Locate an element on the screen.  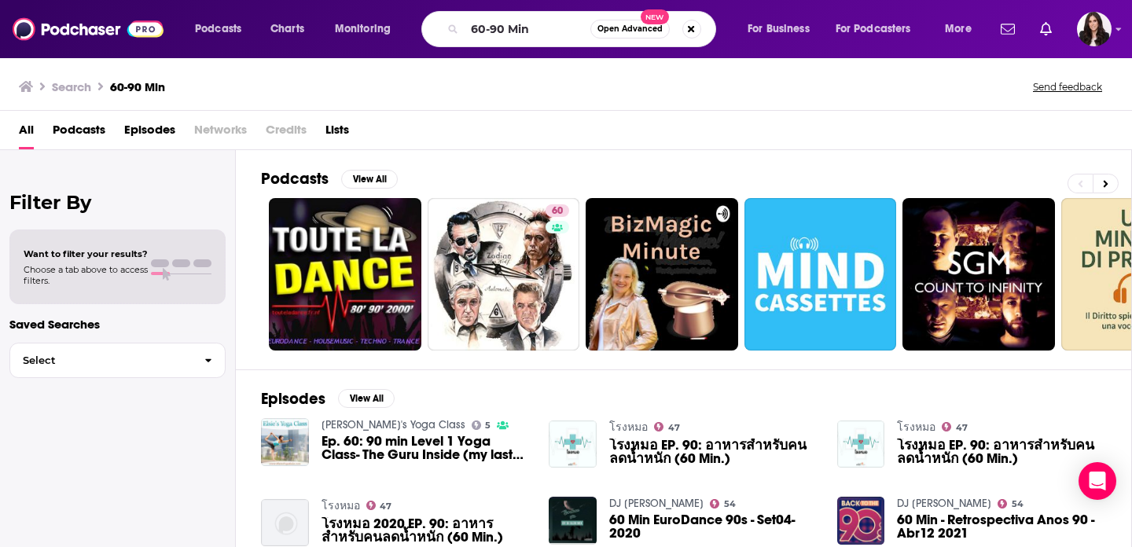
span: 60 is located at coordinates (557, 212).